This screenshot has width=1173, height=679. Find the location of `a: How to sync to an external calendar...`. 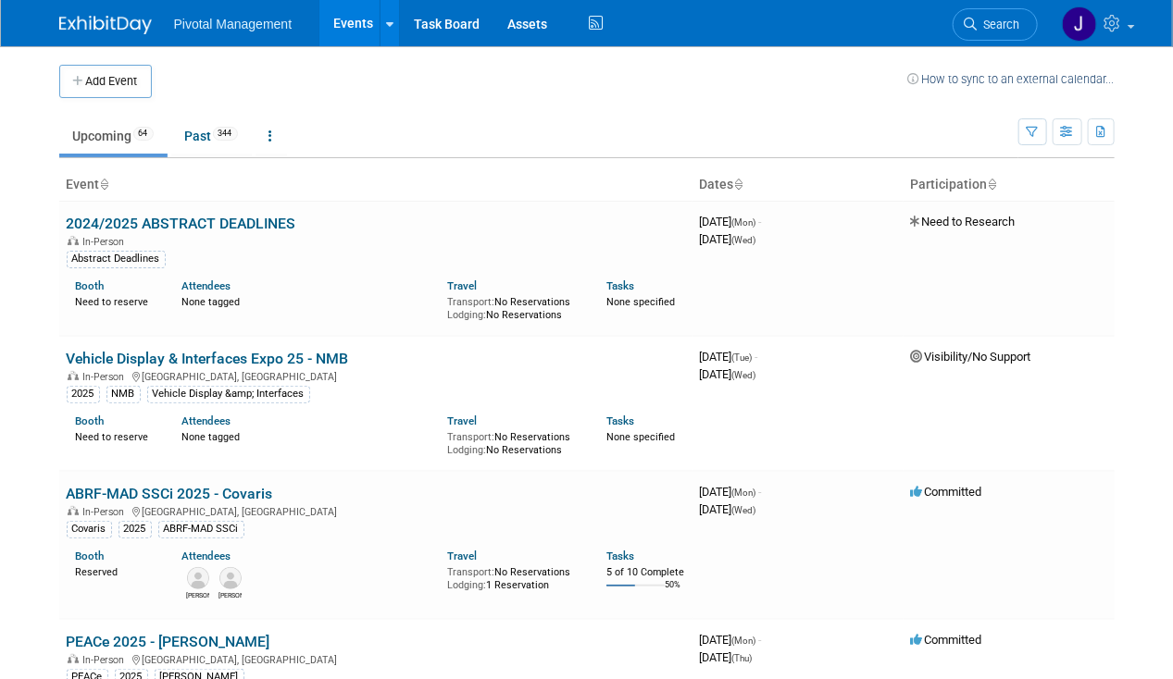

a: How to sync to an external calendar... is located at coordinates (1011, 79).